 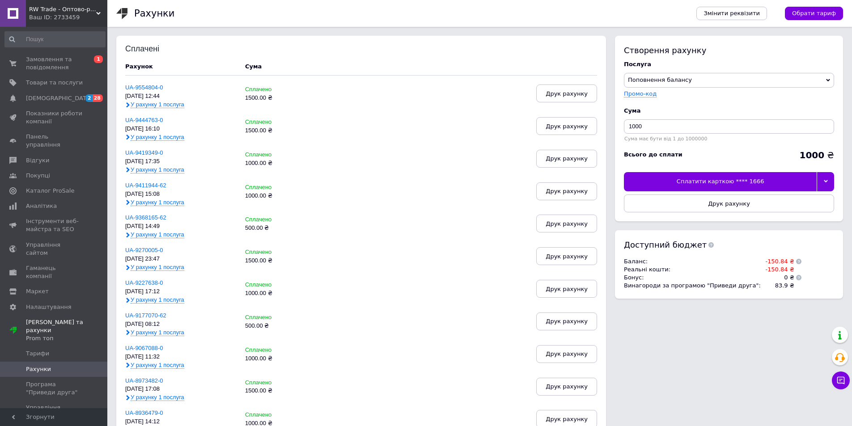 I want to click on span: Товари та послуги, so click(x=54, y=83).